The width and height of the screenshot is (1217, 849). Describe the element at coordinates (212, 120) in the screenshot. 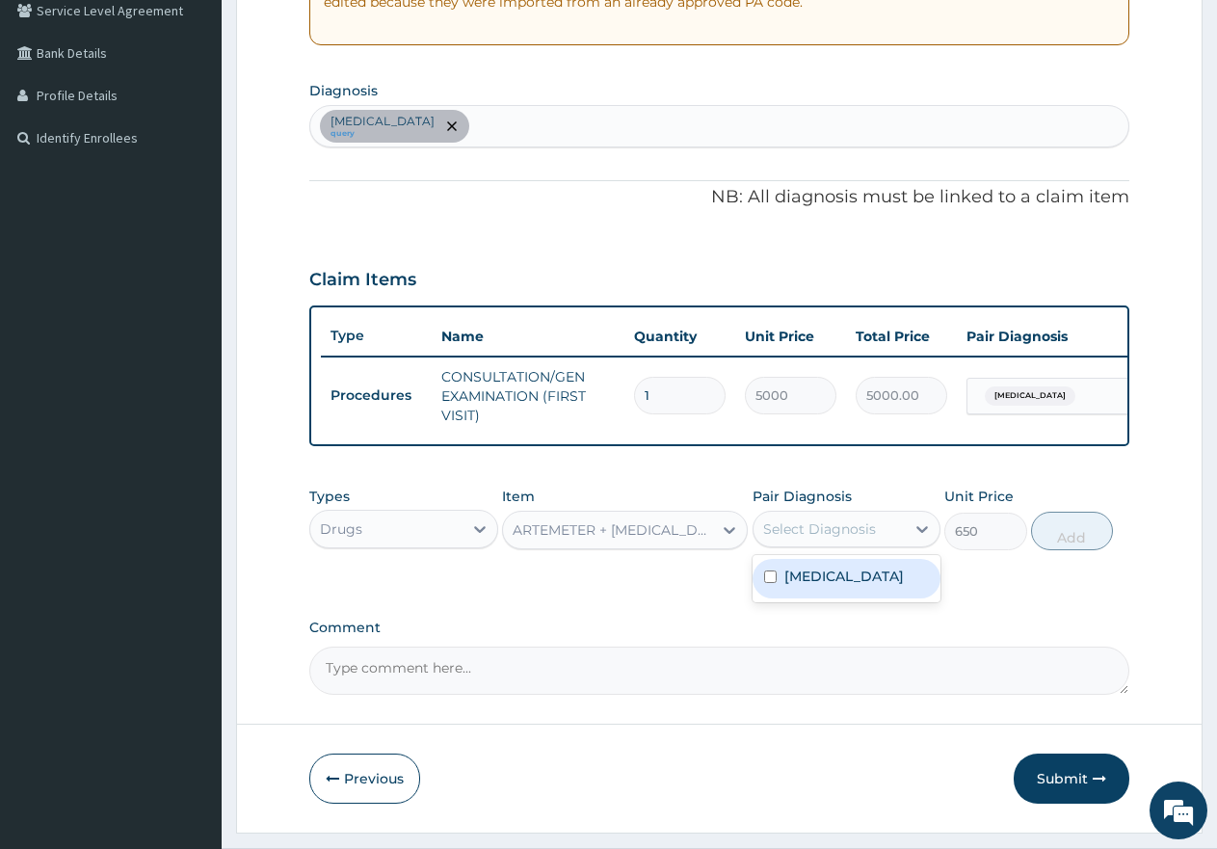

I see `div: Chat with us now` at that location.